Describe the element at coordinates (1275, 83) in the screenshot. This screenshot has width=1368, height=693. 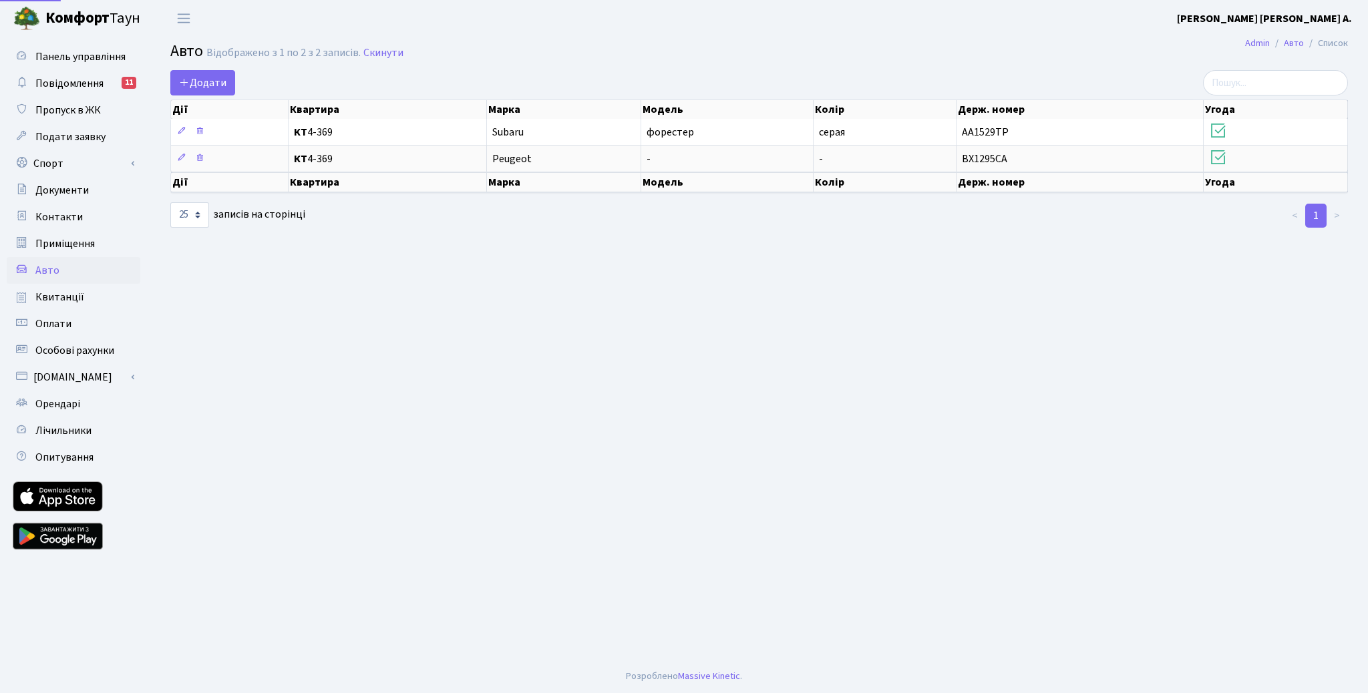
I see `input: Пошук...` at that location.